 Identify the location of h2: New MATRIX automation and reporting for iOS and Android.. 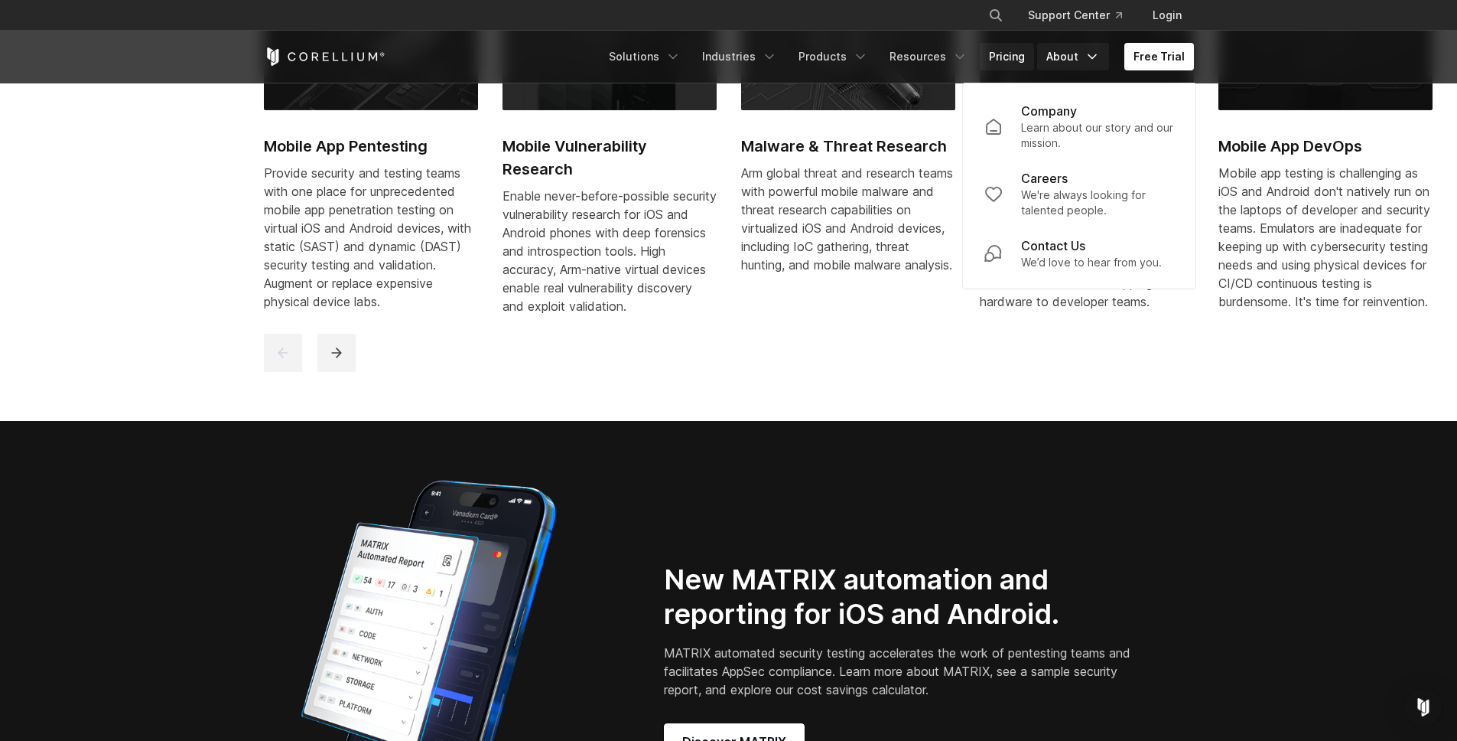
(900, 597).